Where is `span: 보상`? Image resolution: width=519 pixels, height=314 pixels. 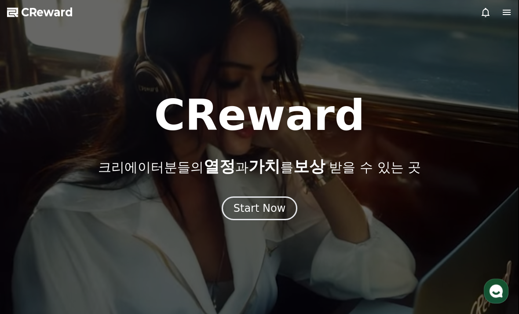 span: 보상 is located at coordinates (309, 166).